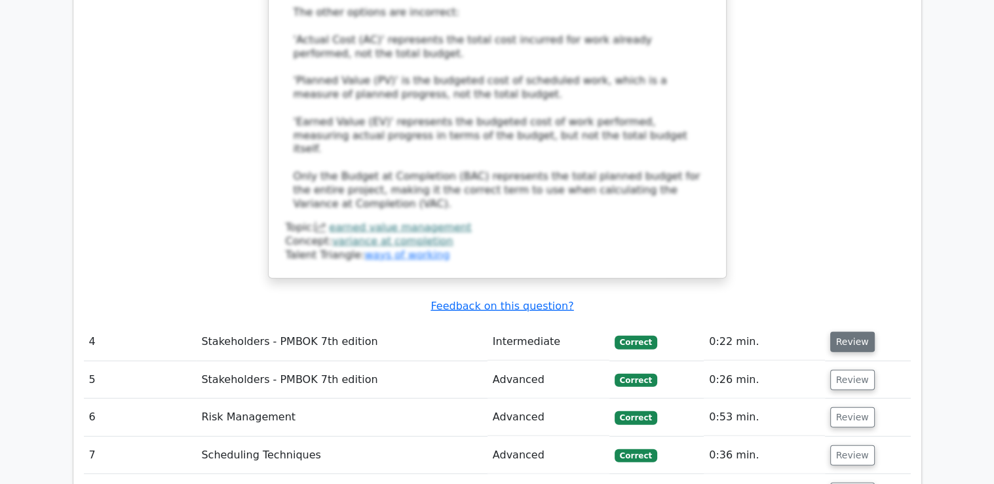  What do you see at coordinates (407, 254) in the screenshot?
I see `a: ways of working` at bounding box center [407, 254].